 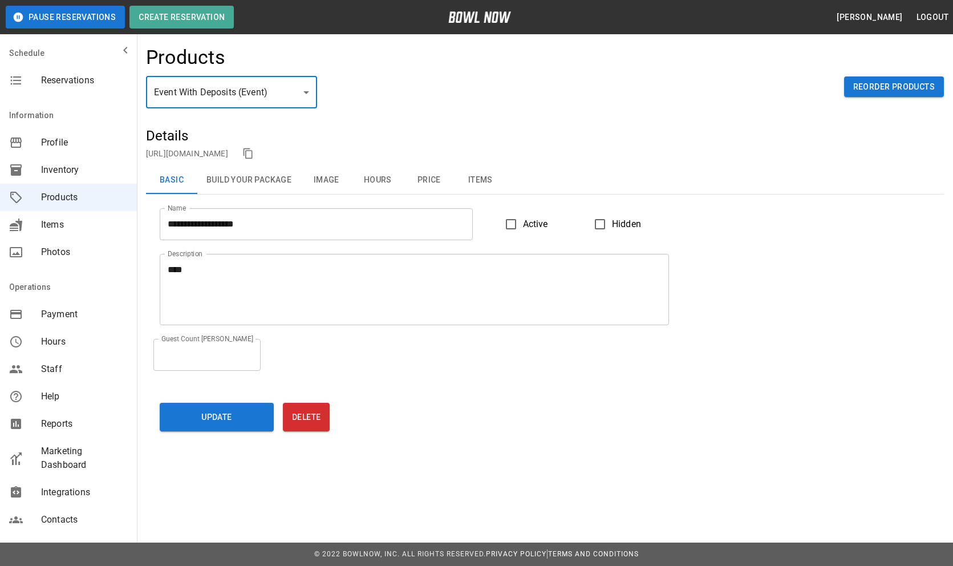 I want to click on span: Reservations, so click(x=84, y=80).